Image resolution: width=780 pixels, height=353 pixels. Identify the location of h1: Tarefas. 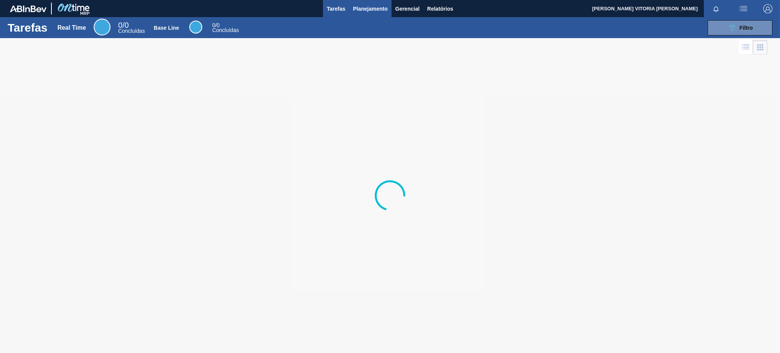
(27, 27).